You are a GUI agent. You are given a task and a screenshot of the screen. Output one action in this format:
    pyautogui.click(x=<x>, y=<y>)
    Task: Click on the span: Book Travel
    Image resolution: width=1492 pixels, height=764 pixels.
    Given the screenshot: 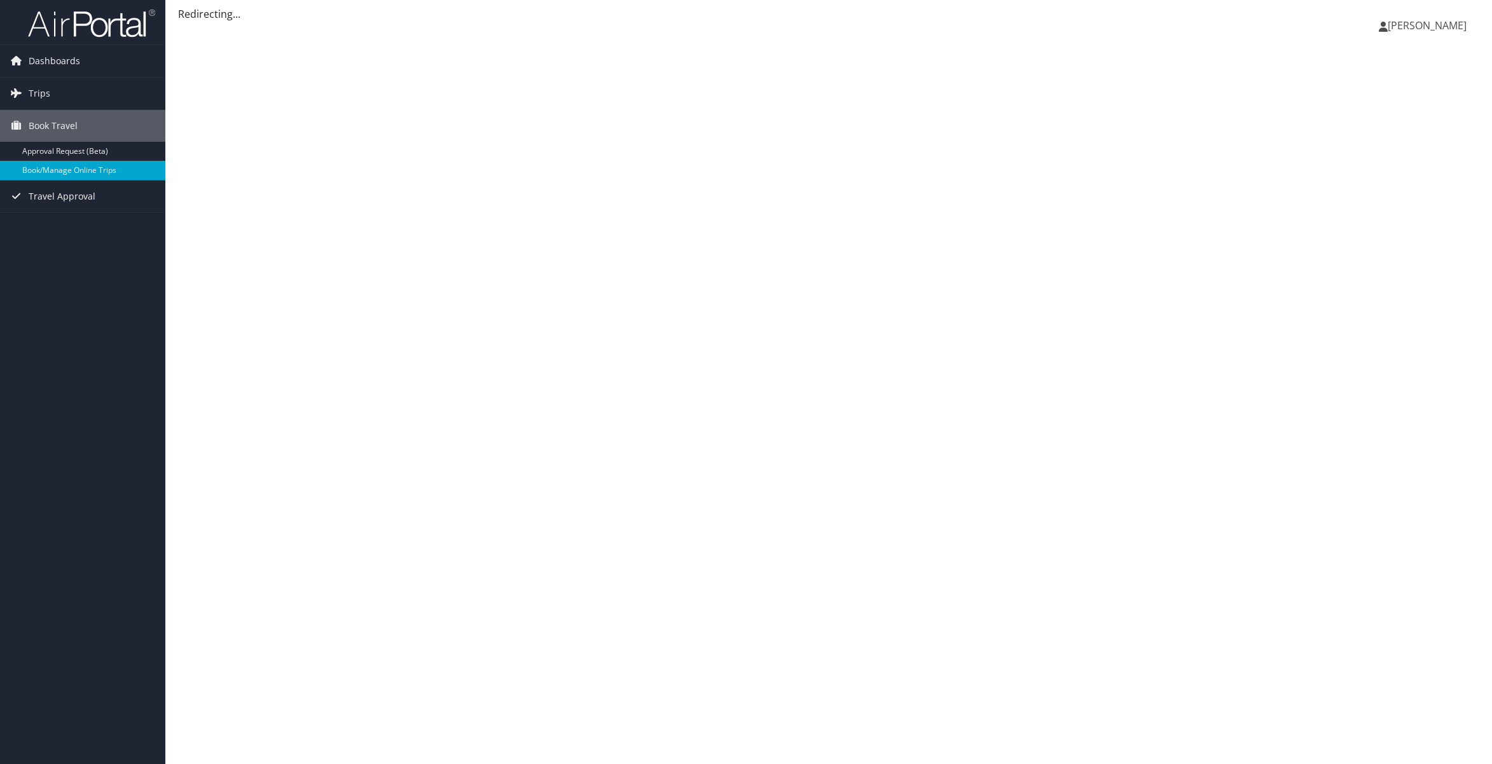 What is the action you would take?
    pyautogui.click(x=53, y=126)
    